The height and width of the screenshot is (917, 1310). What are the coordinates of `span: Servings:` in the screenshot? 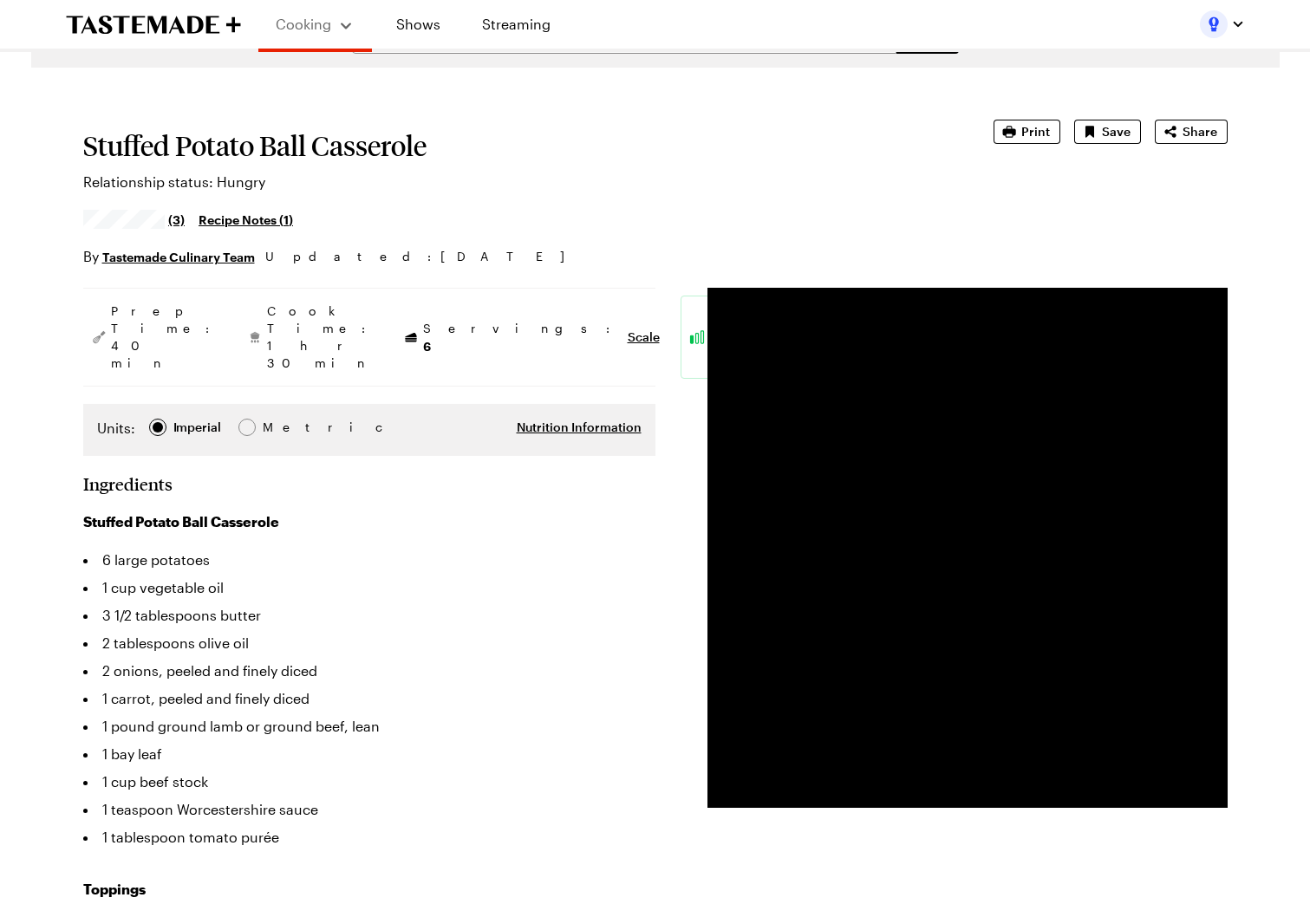 It's located at (521, 337).